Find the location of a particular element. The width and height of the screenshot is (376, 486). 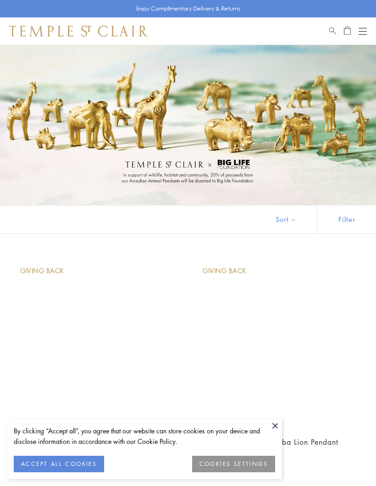

button: Show sort by is located at coordinates (286, 219).